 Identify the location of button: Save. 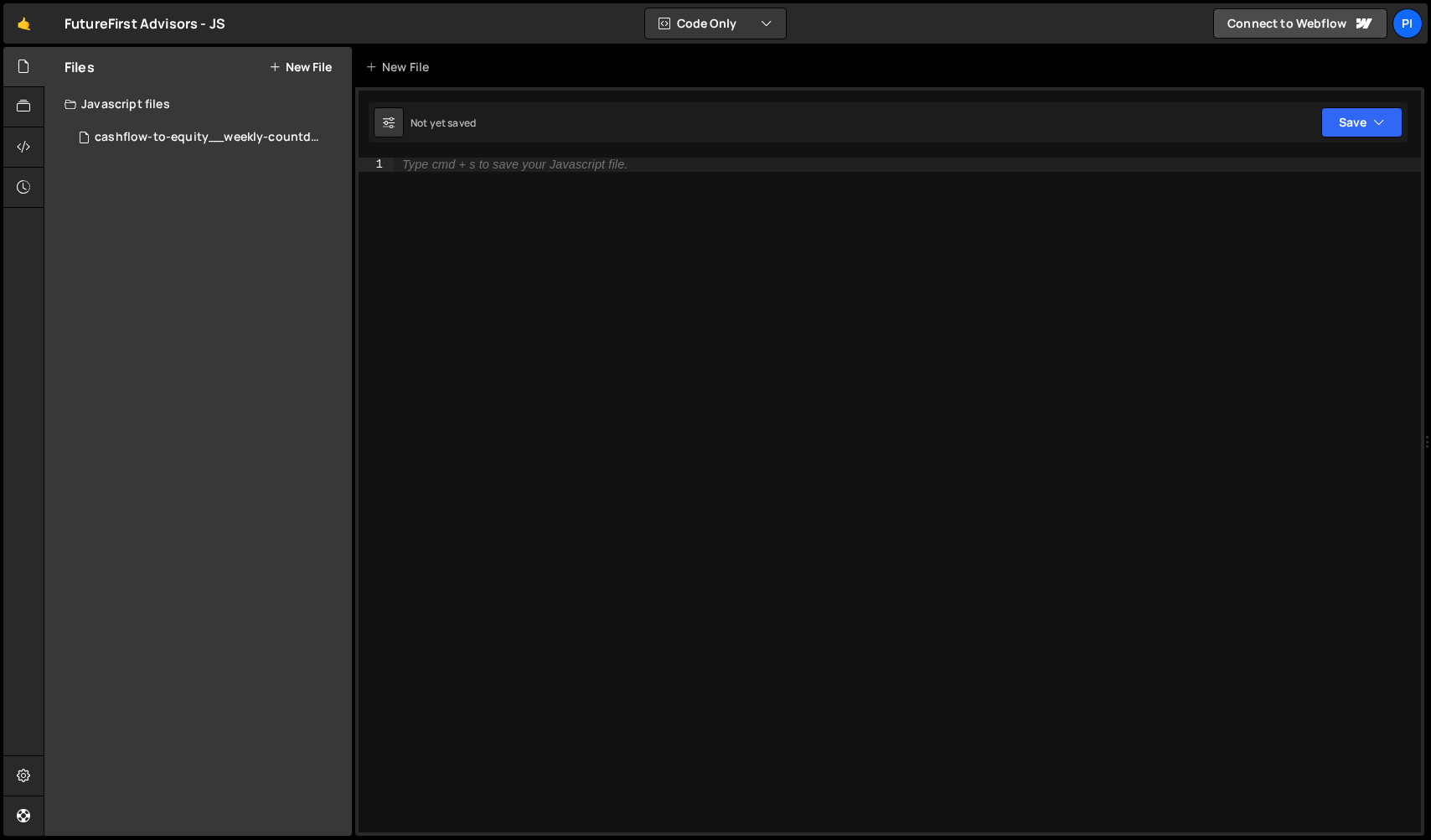
(1361, 122).